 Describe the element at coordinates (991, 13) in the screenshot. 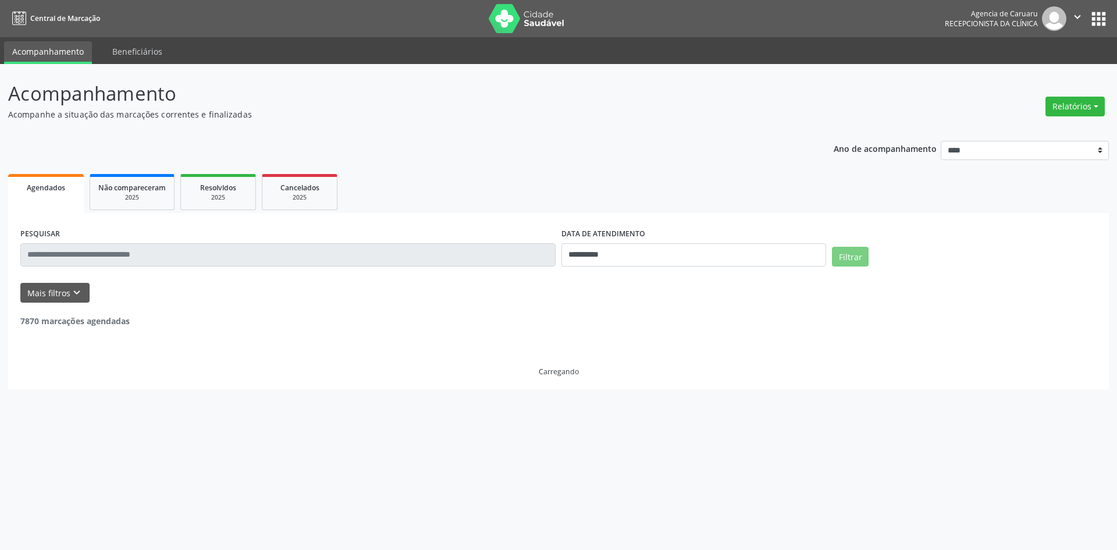

I see `div: Agencia de Caruaru` at that location.